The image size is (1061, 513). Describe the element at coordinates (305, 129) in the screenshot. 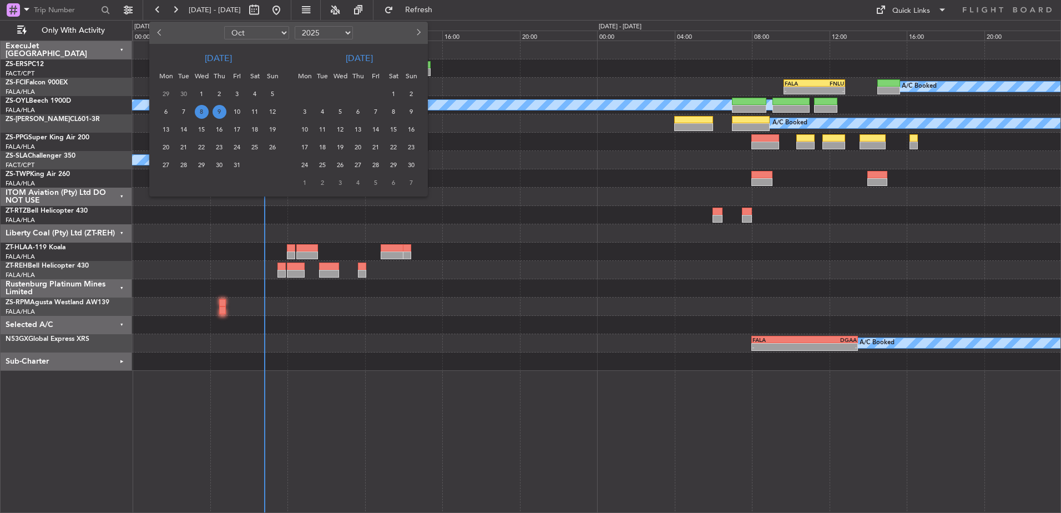

I see `div: 10-11-2025` at that location.